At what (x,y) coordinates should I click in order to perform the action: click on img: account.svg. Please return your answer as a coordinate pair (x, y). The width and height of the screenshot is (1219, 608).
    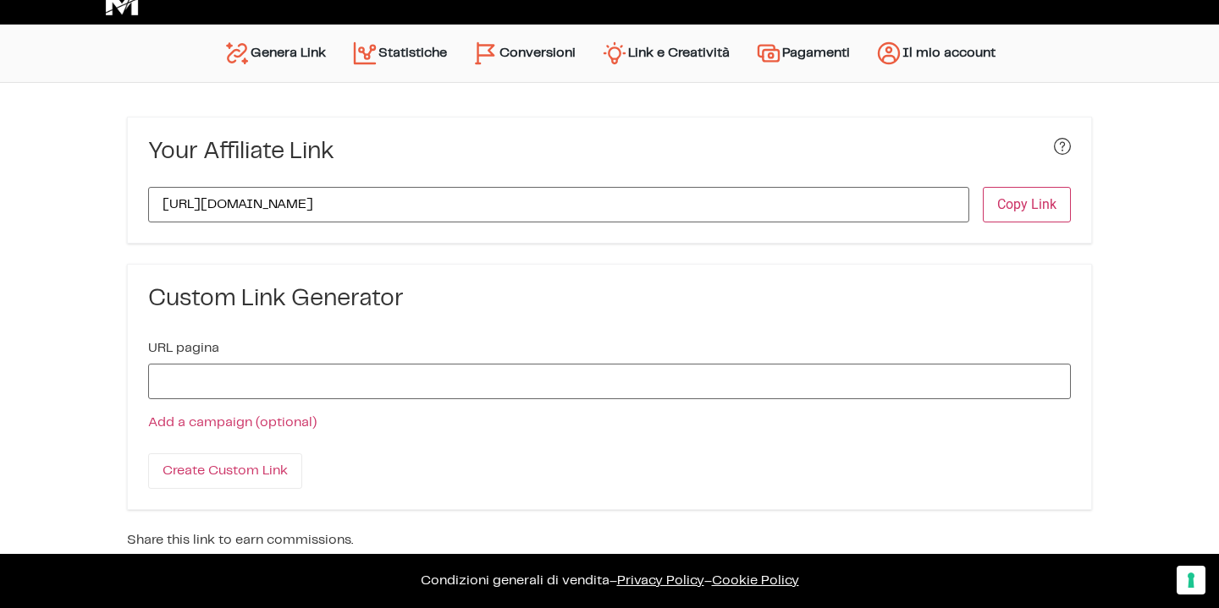
    Looking at the image, I should click on (889, 53).